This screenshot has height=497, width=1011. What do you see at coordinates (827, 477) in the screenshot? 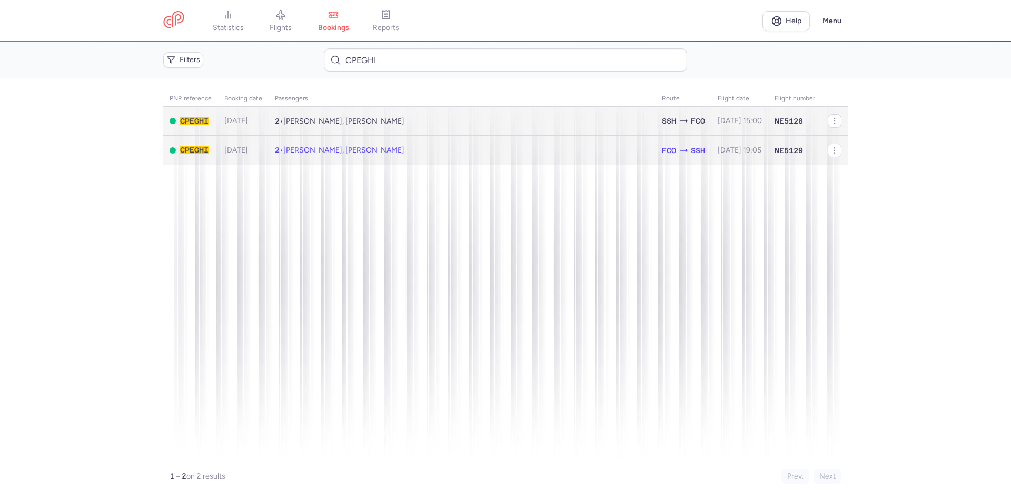
I see `button: Next` at bounding box center [827, 477].